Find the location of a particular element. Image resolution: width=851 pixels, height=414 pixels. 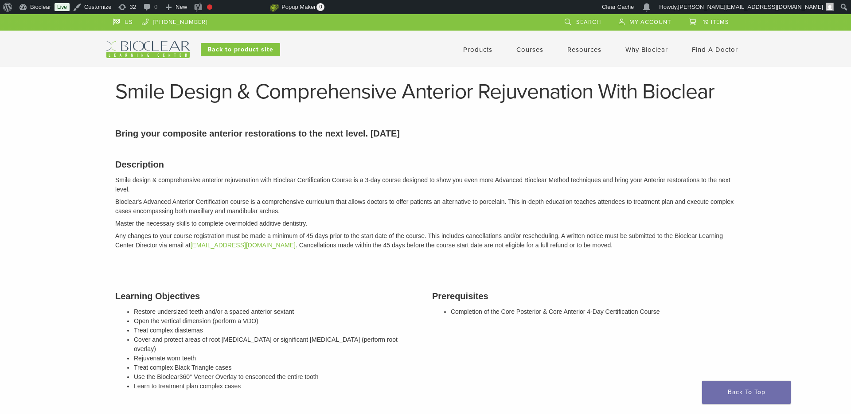

a: 19 items is located at coordinates (709, 21).